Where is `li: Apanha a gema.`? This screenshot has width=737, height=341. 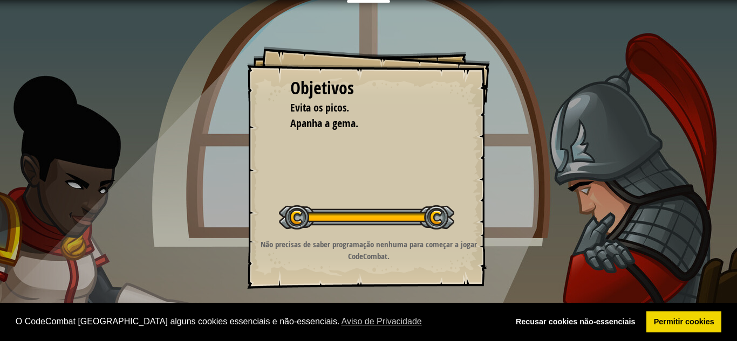
li: Apanha a gema. is located at coordinates (360, 123).